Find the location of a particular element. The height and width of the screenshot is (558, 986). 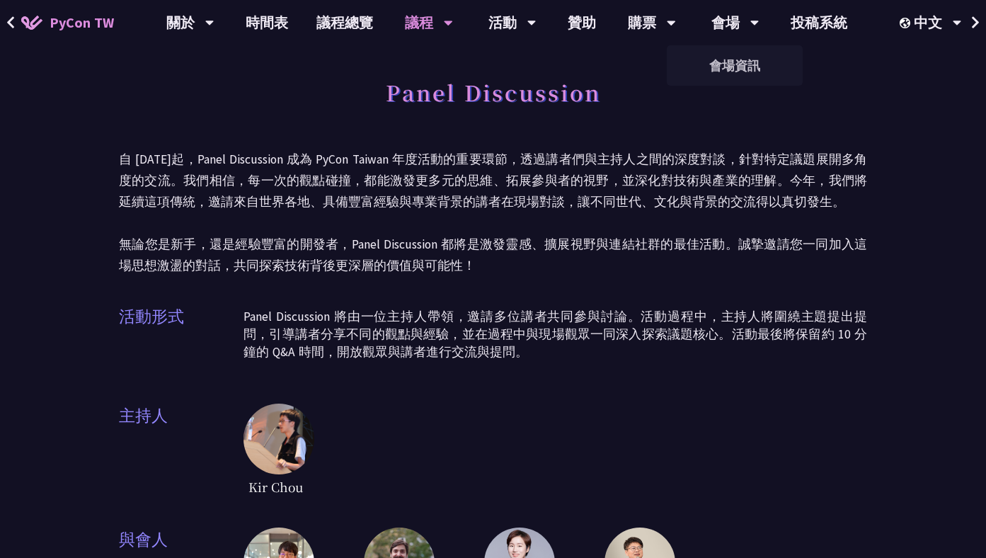

span: 主持人 is located at coordinates (181, 451).